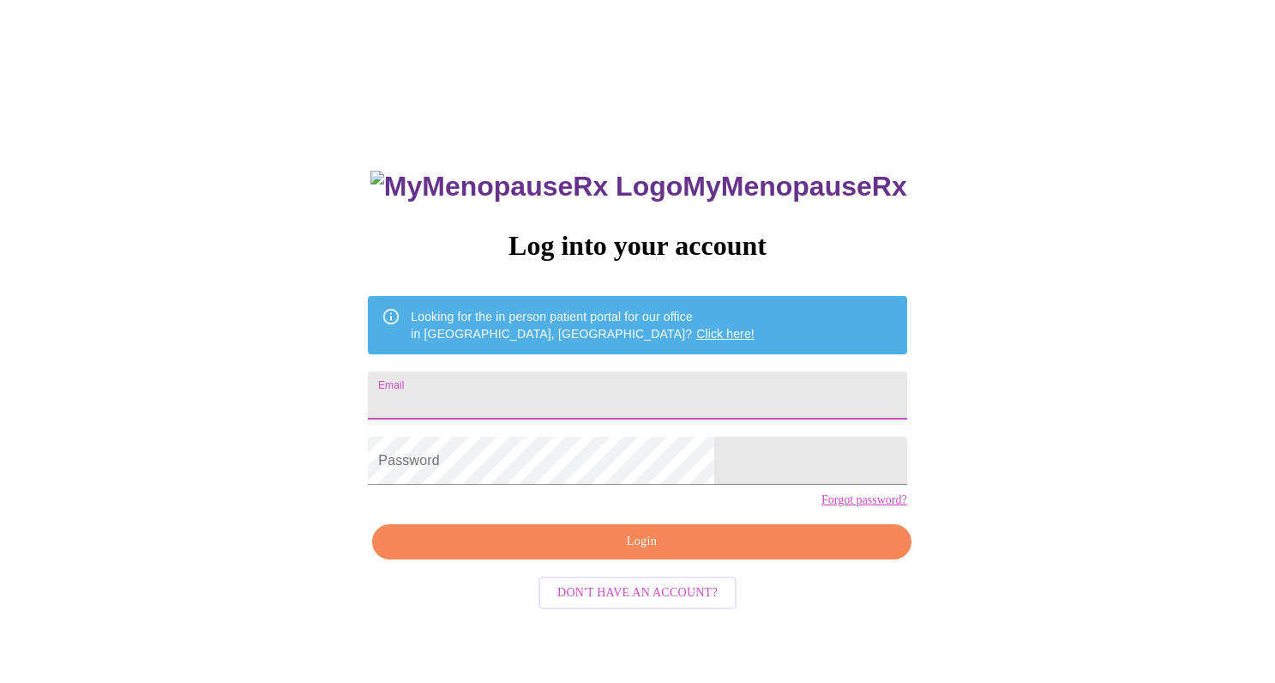  Describe the element at coordinates (637, 593) in the screenshot. I see `button: Don't have an account?` at that location.